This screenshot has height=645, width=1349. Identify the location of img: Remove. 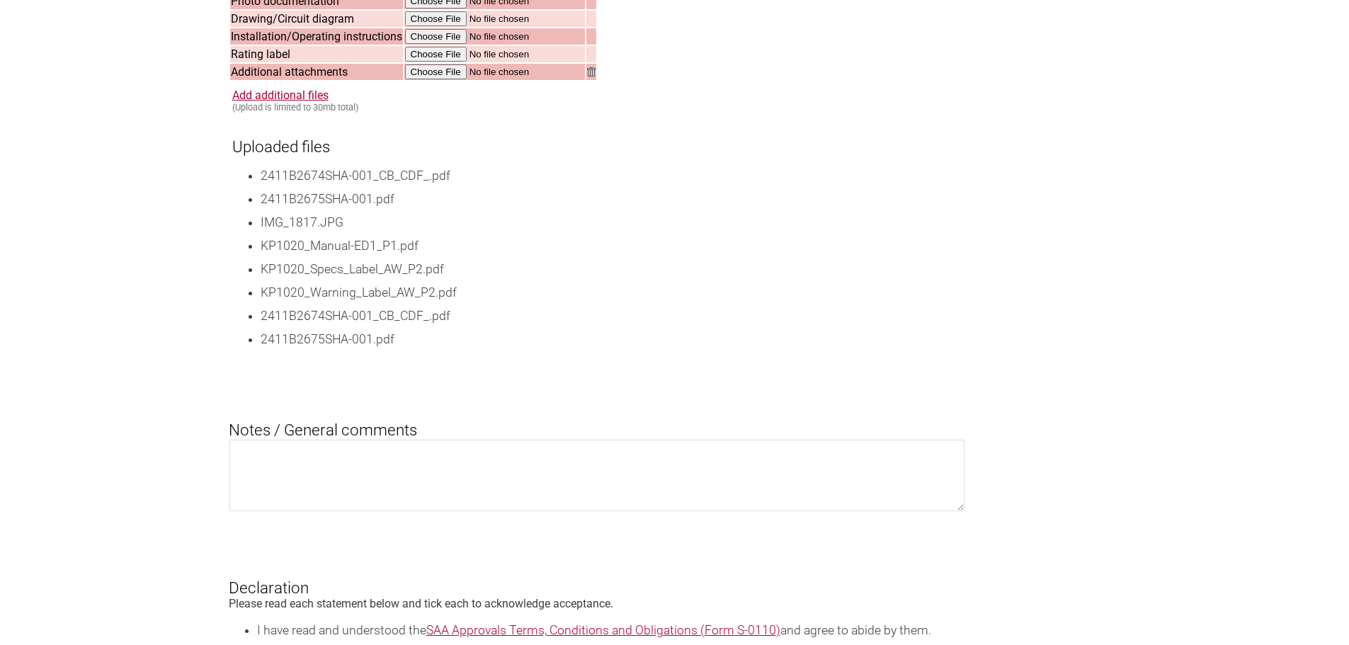
(591, 72).